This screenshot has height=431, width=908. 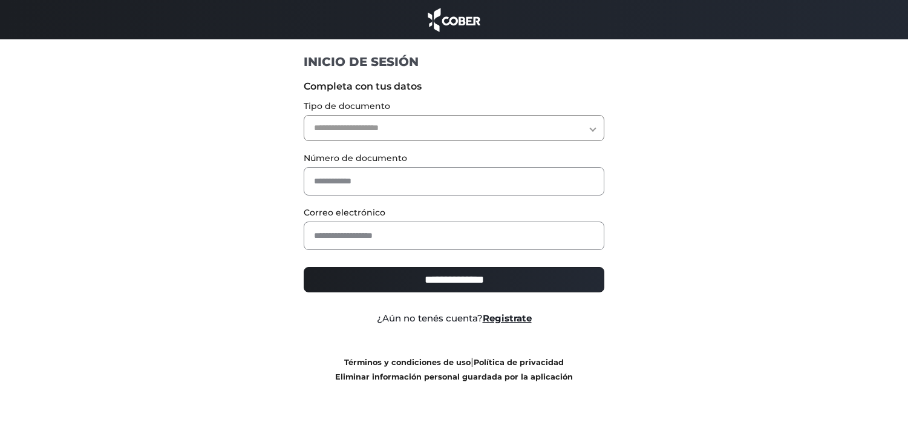 I want to click on h1: INICIO DE SESIÓN, so click(x=454, y=62).